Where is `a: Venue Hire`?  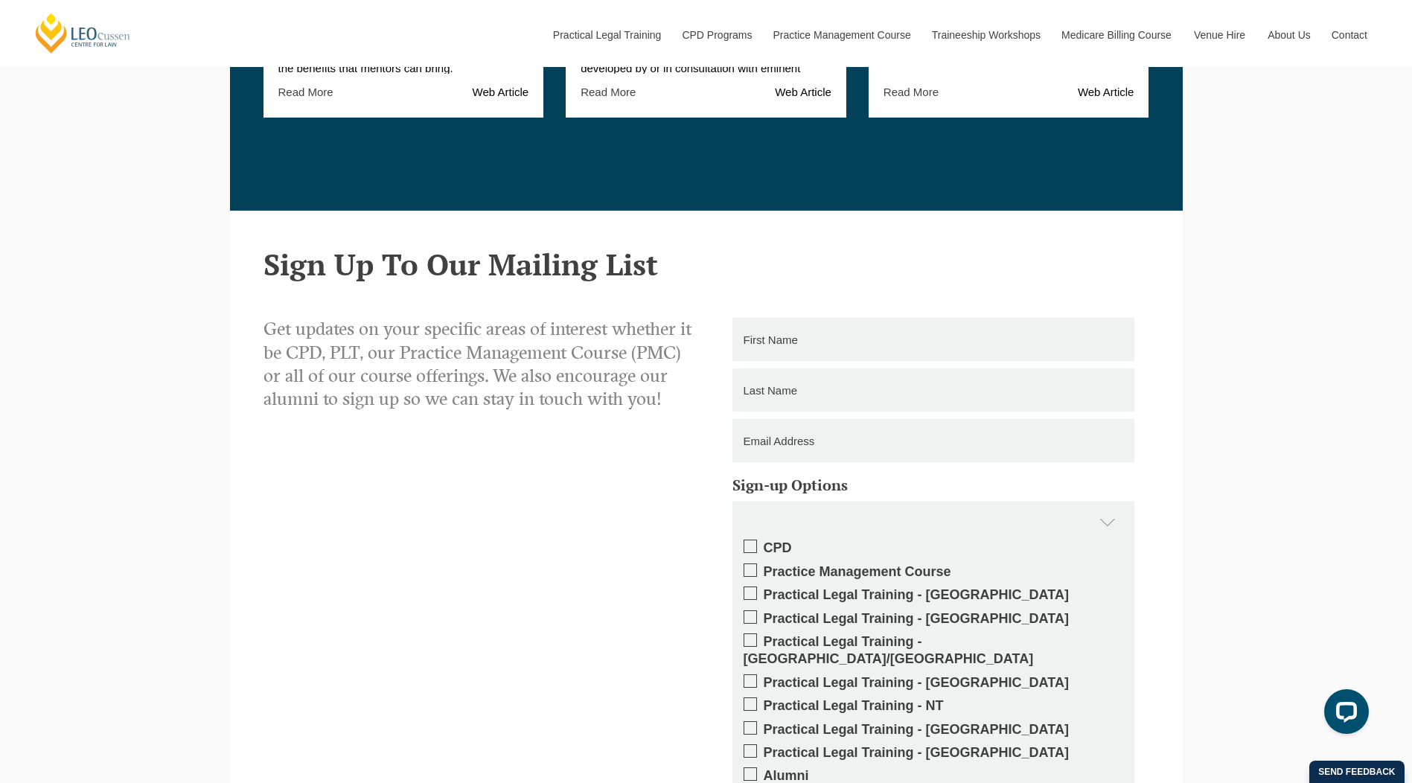
a: Venue Hire is located at coordinates (1219, 35).